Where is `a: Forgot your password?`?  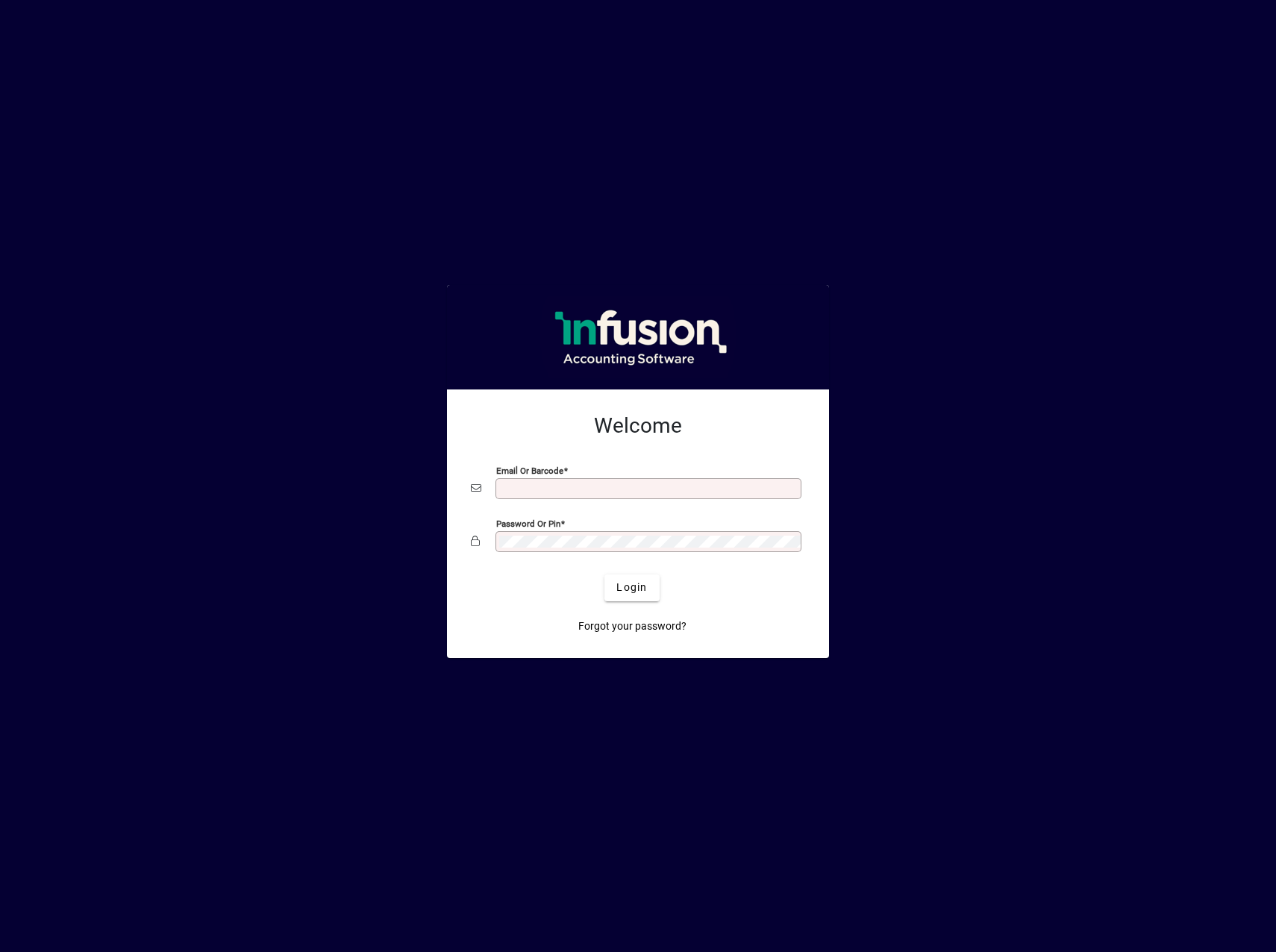 a: Forgot your password? is located at coordinates (632, 627).